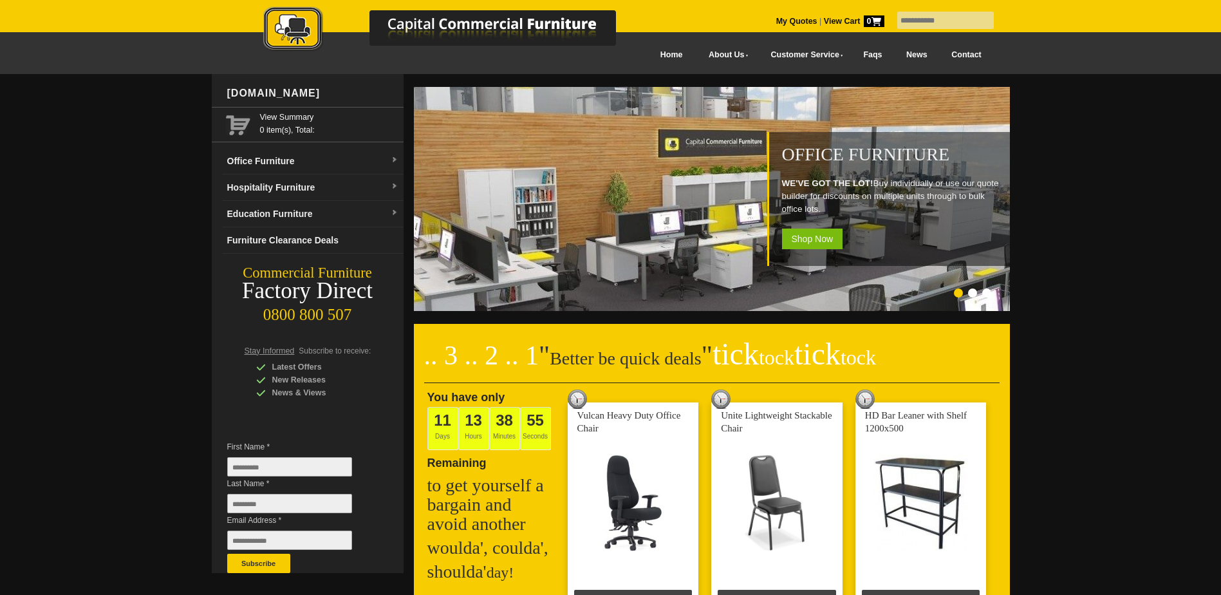 The height and width of the screenshot is (595, 1221). Describe the element at coordinates (474, 428) in the screenshot. I see `span: Hours` at that location.